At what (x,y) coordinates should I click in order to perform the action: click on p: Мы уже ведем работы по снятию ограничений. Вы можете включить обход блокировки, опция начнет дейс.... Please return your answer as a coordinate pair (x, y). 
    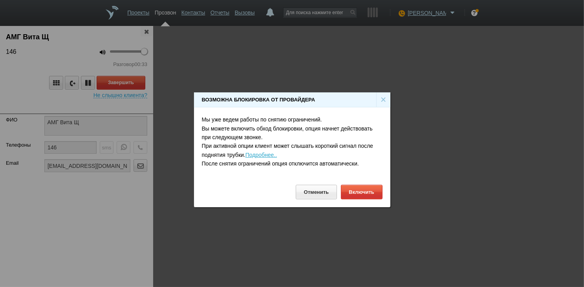
    Looking at the image, I should click on (292, 141).